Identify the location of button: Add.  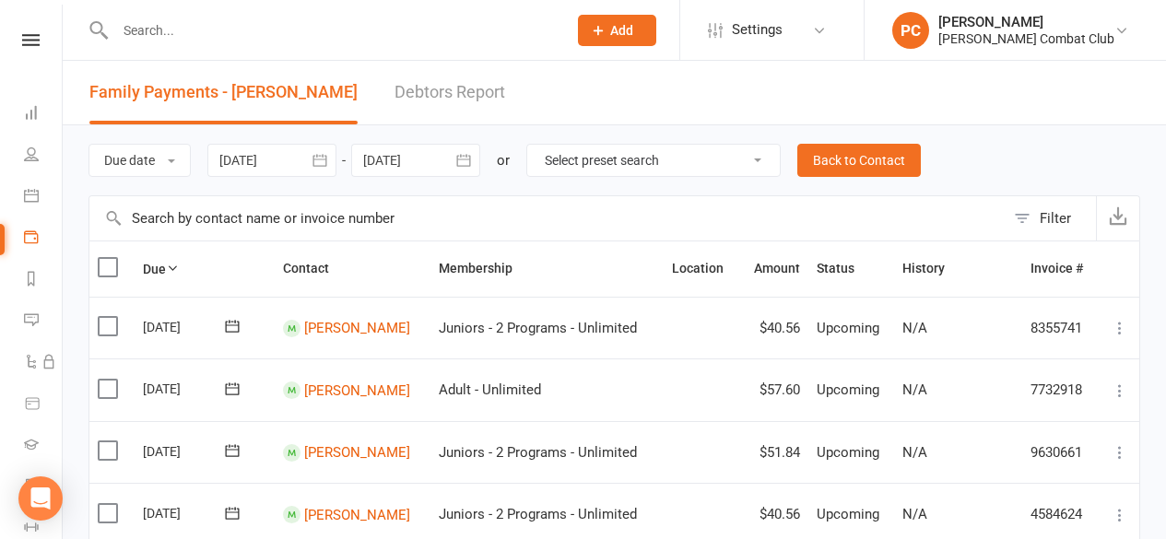
(617, 30).